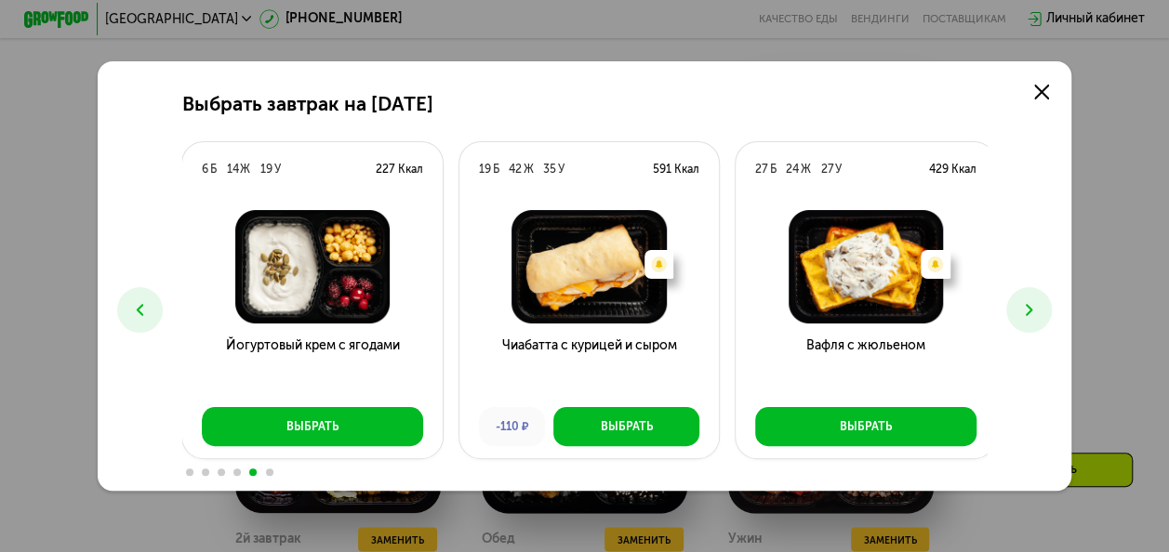 The width and height of the screenshot is (1169, 552). I want to click on div: 24, so click(792, 169).